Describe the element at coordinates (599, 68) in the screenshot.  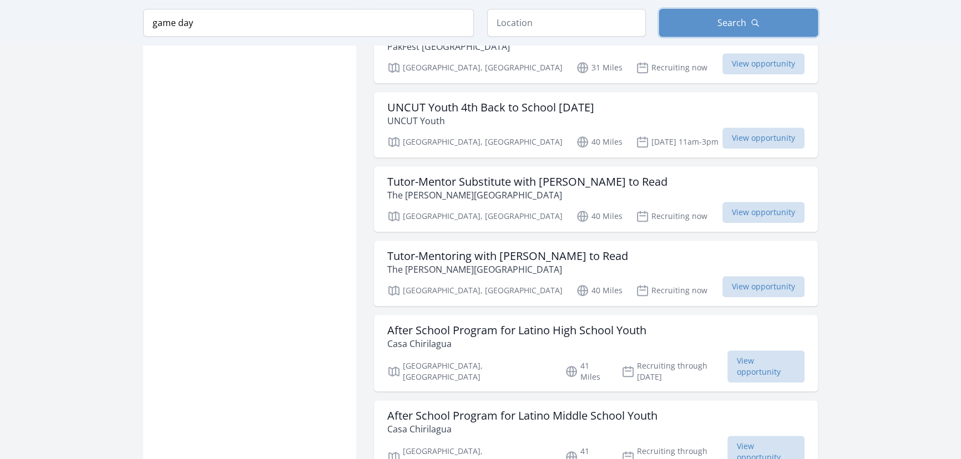
I see `p: 31 Miles` at that location.